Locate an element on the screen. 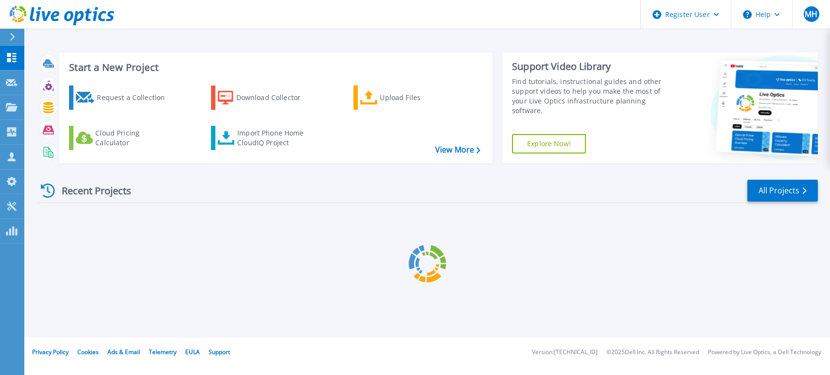  a: EULA is located at coordinates (193, 352).